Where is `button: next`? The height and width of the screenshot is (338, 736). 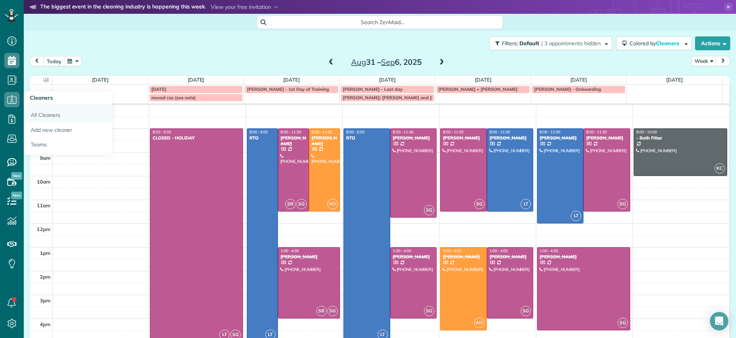
button: next is located at coordinates (723, 61).